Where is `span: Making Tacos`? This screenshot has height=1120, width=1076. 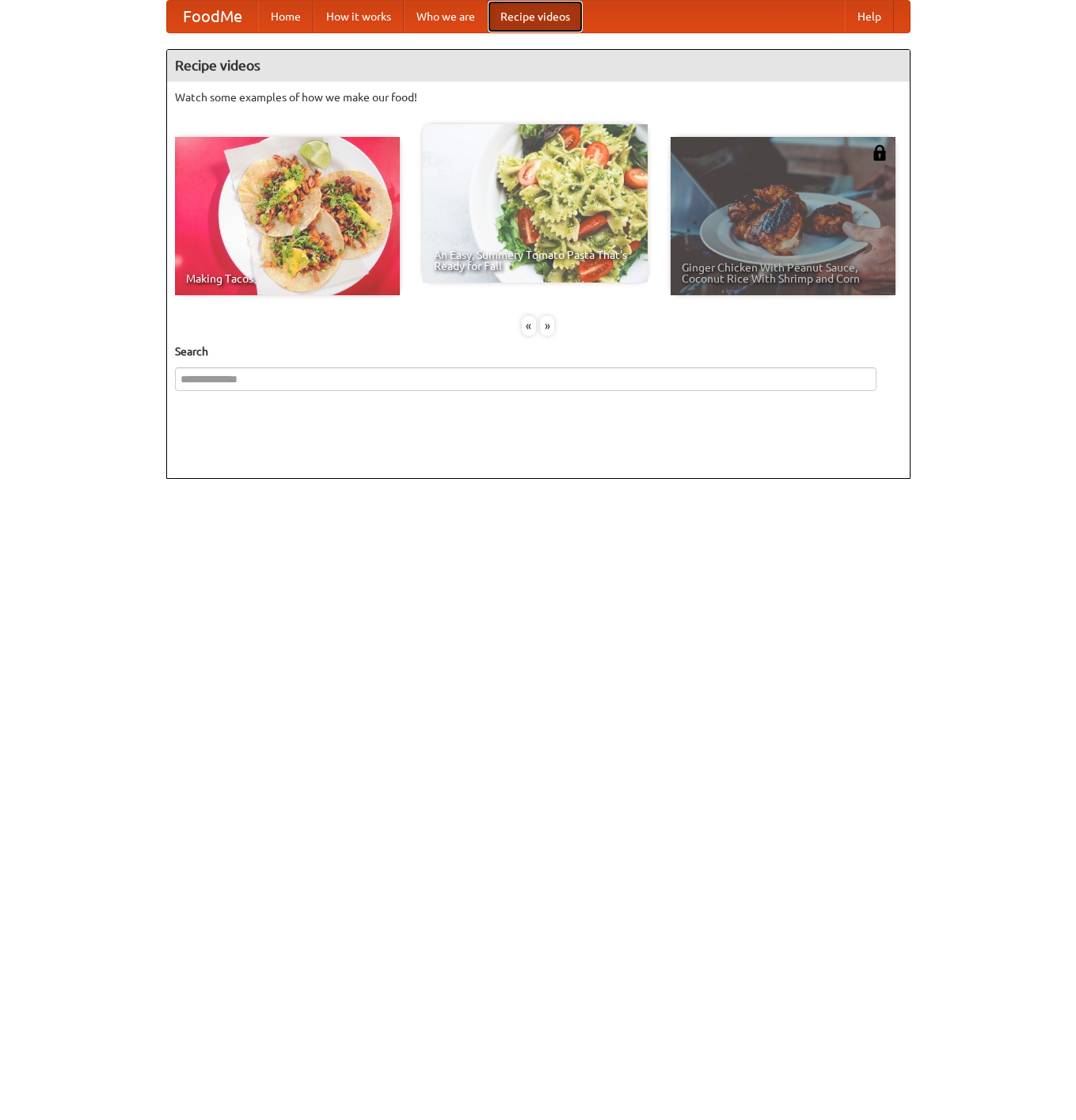 span: Making Tacos is located at coordinates (287, 279).